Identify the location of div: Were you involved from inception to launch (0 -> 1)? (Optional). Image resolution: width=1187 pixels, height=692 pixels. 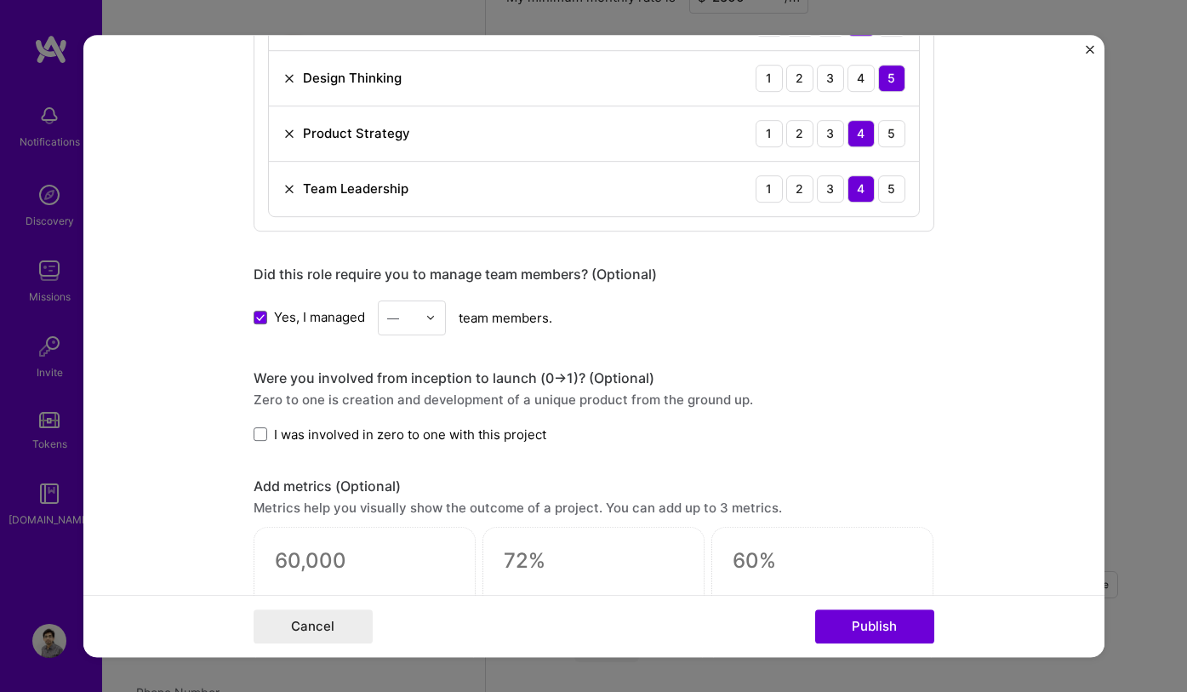
(594, 378).